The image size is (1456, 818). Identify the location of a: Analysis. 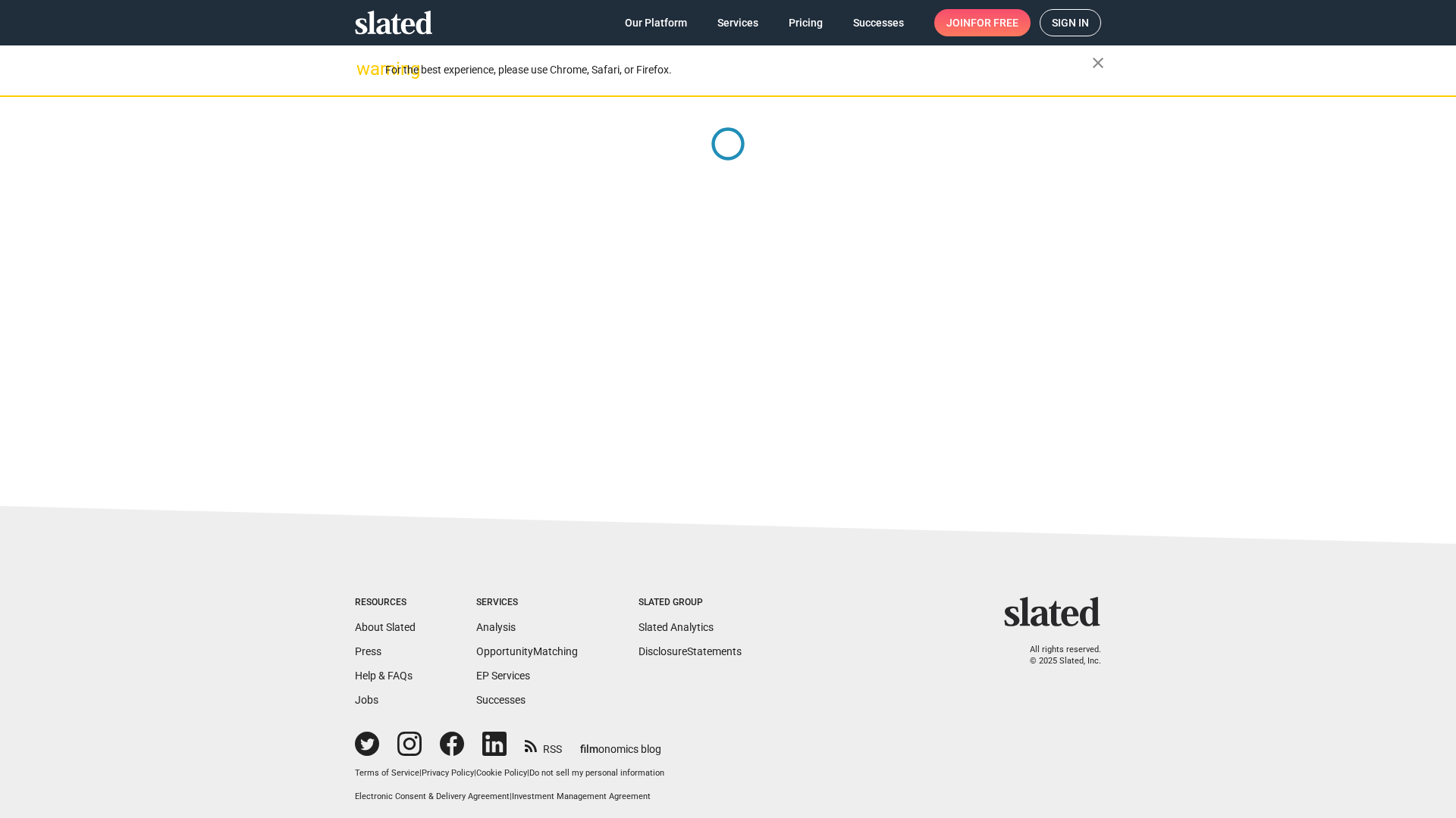
(496, 628).